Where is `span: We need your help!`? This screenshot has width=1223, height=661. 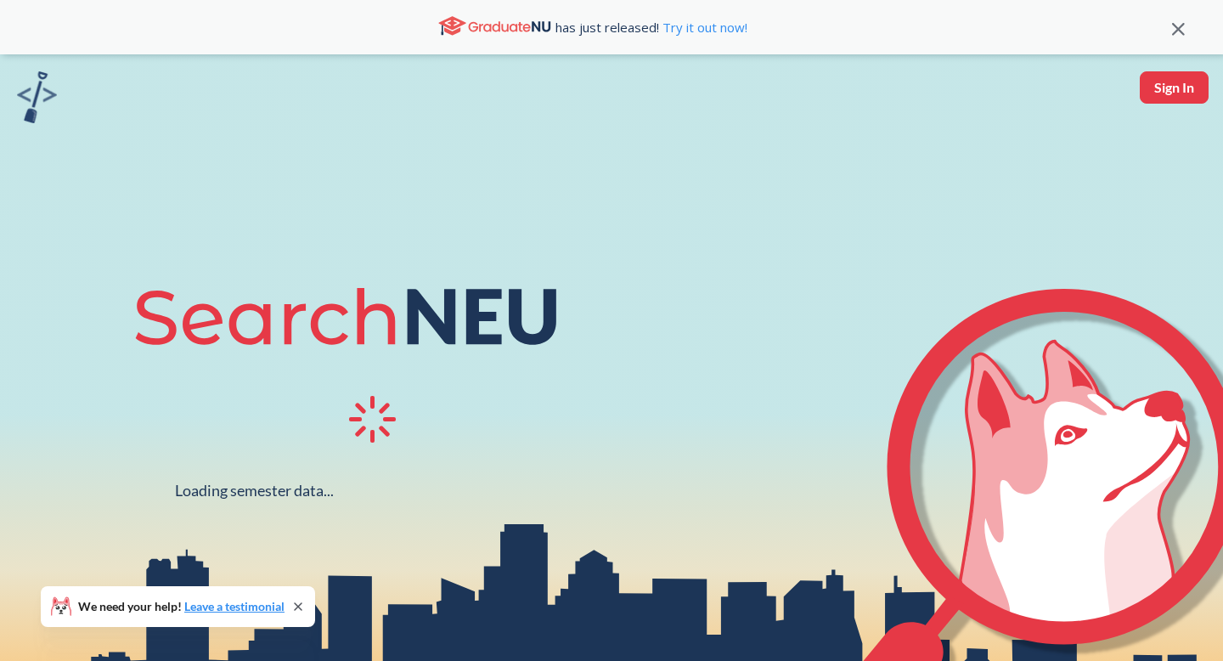 span: We need your help! is located at coordinates (181, 606).